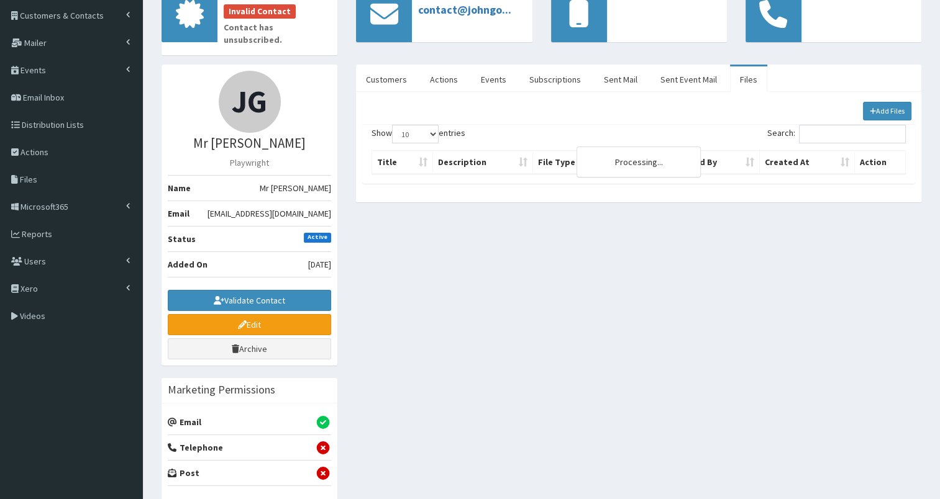  Describe the element at coordinates (53, 125) in the screenshot. I see `span: Distribution Lists` at that location.